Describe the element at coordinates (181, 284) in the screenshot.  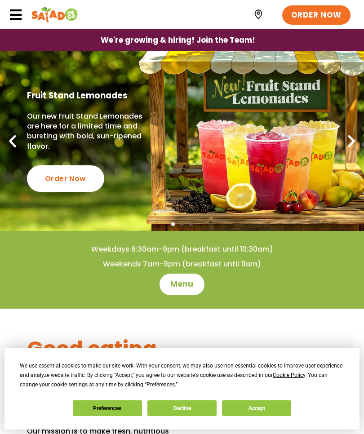
I see `span: Menu` at that location.